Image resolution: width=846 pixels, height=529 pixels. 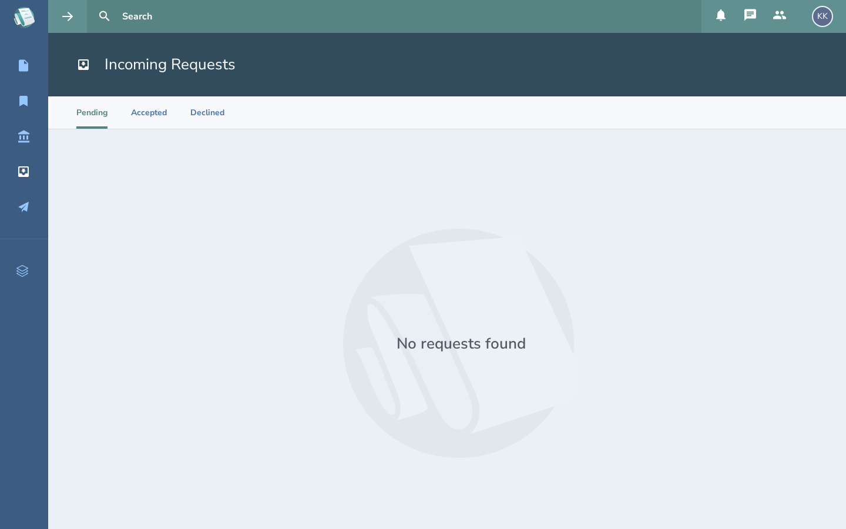 I want to click on div: KK, so click(x=823, y=16).